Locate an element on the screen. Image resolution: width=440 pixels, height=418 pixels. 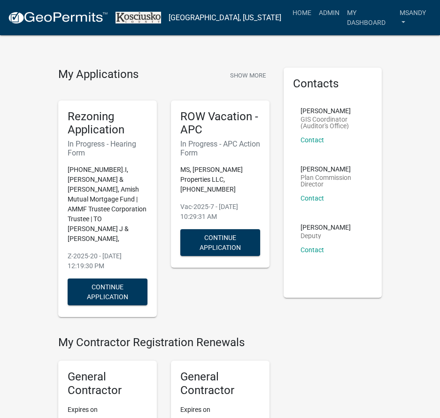
h6: In Progress - APC Action Form is located at coordinates (220, 149).